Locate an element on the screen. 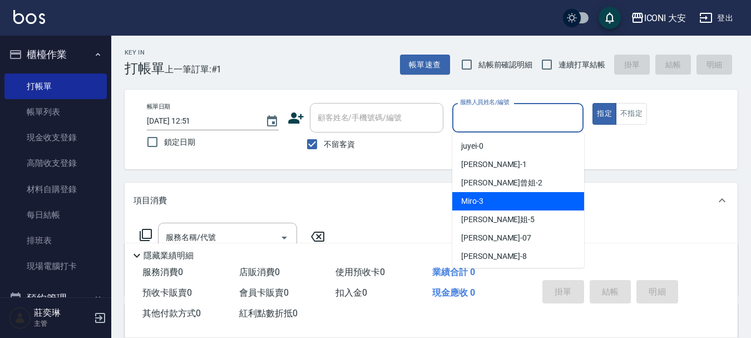 This screenshot has width=751, height=338. a: 打帳單 is located at coordinates (56, 86).